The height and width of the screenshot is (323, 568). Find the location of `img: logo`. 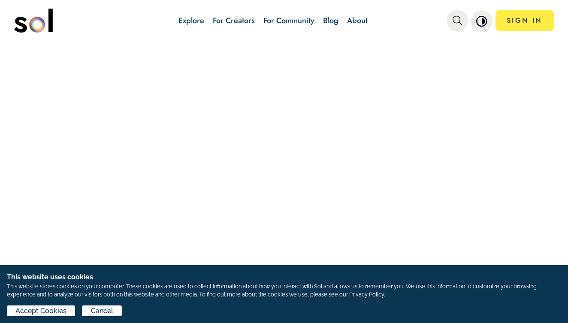

img: logo is located at coordinates (33, 21).